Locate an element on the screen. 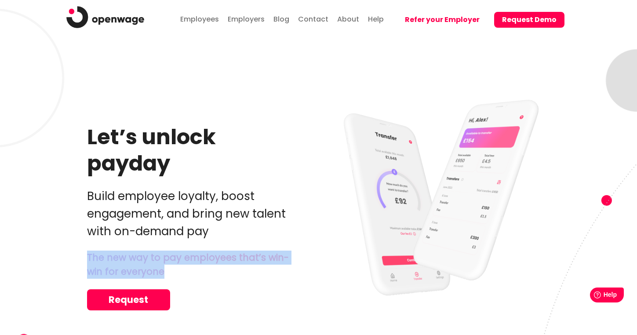  a: About is located at coordinates (348, 18).